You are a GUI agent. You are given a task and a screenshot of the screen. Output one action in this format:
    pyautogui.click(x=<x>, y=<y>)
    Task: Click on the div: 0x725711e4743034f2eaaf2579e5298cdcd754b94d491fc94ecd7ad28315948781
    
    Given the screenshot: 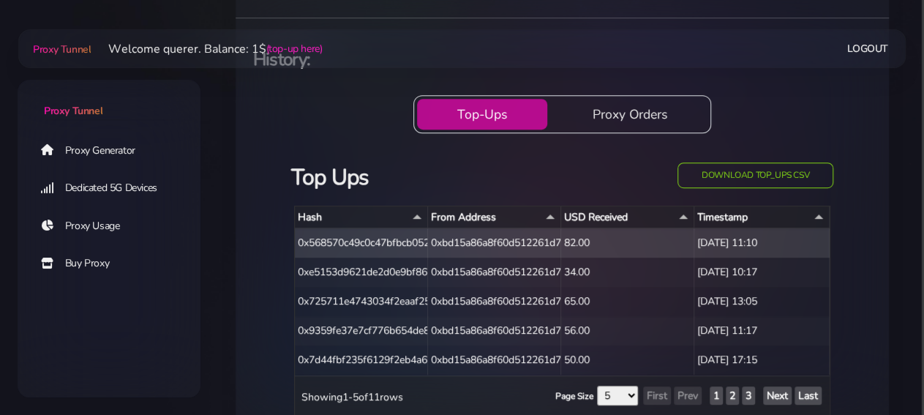 What is the action you would take?
    pyautogui.click(x=361, y=301)
    